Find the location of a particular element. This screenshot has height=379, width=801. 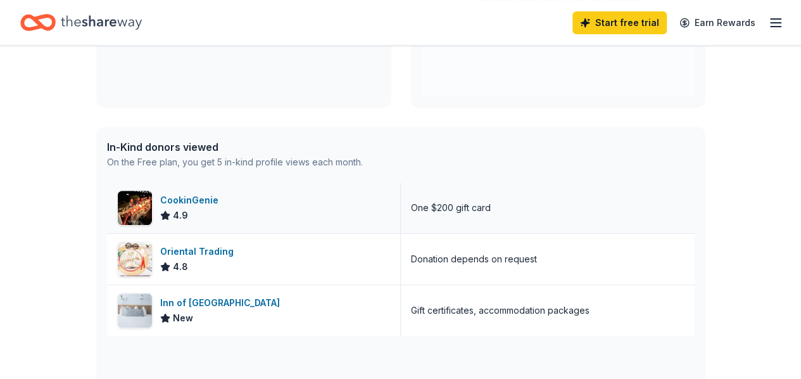

div: Donation depends on request is located at coordinates (474, 259).